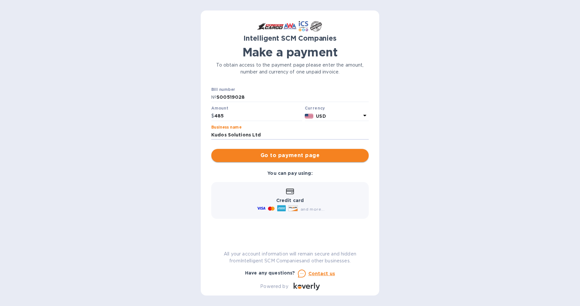  What do you see at coordinates (290, 52) in the screenshot?
I see `h1: Make a payment` at bounding box center [290, 52].